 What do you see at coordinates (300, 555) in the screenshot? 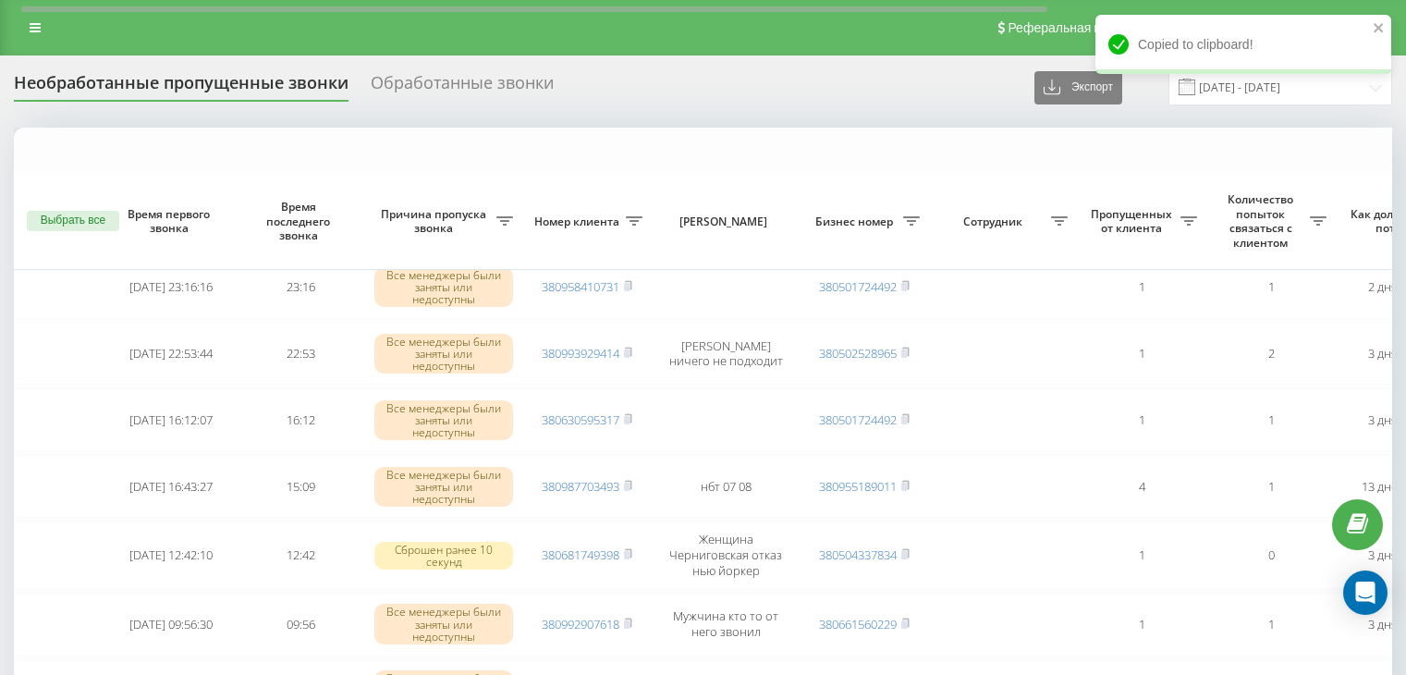
I see `td: 12:42` at bounding box center [300, 555].